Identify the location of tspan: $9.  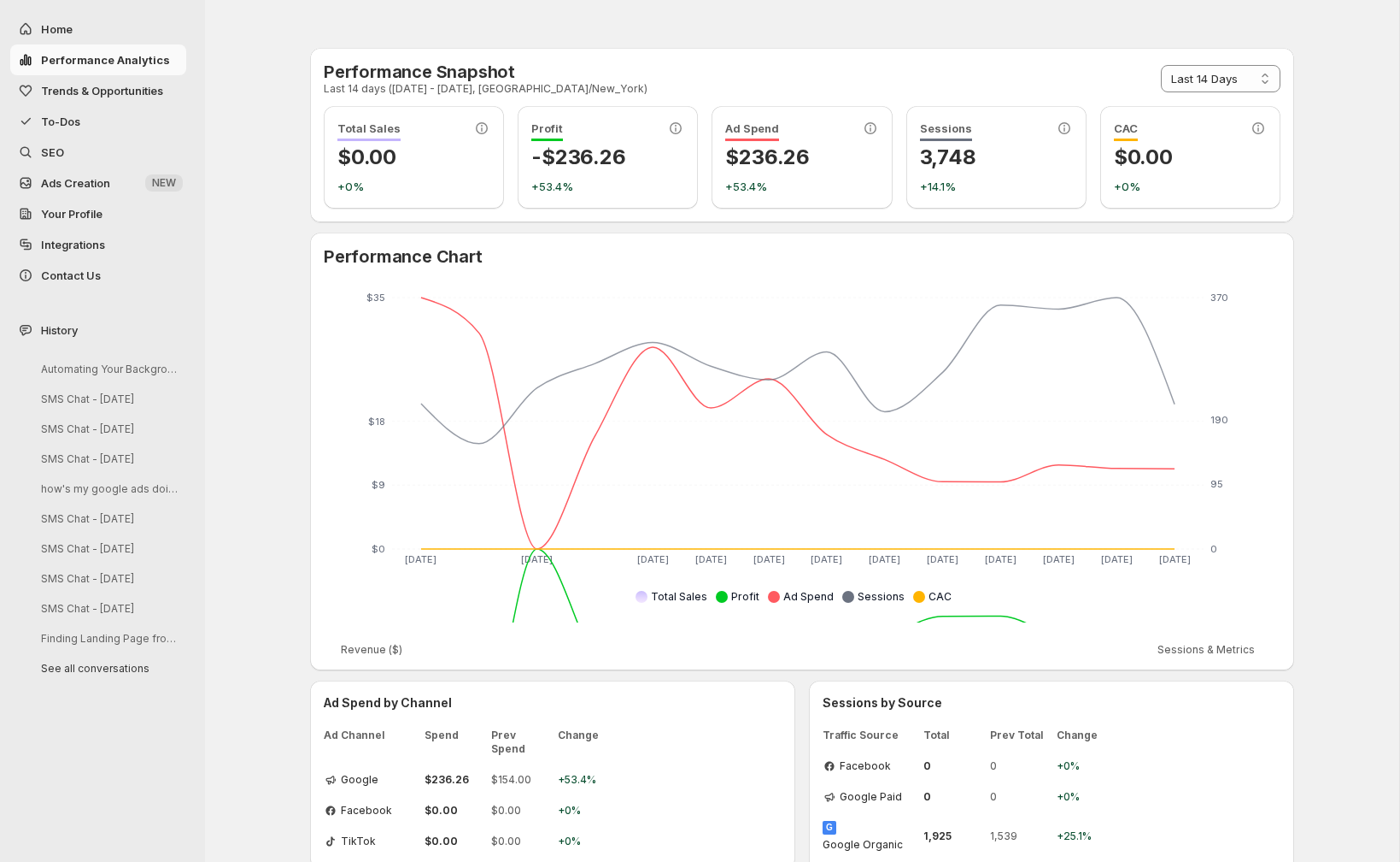
(379, 484).